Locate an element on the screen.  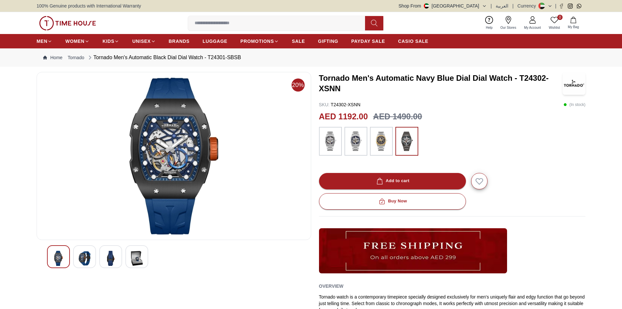
div: Tornado Men's Automatic Black Dial Dial Watch - T24301-SBSB is located at coordinates (164, 57).